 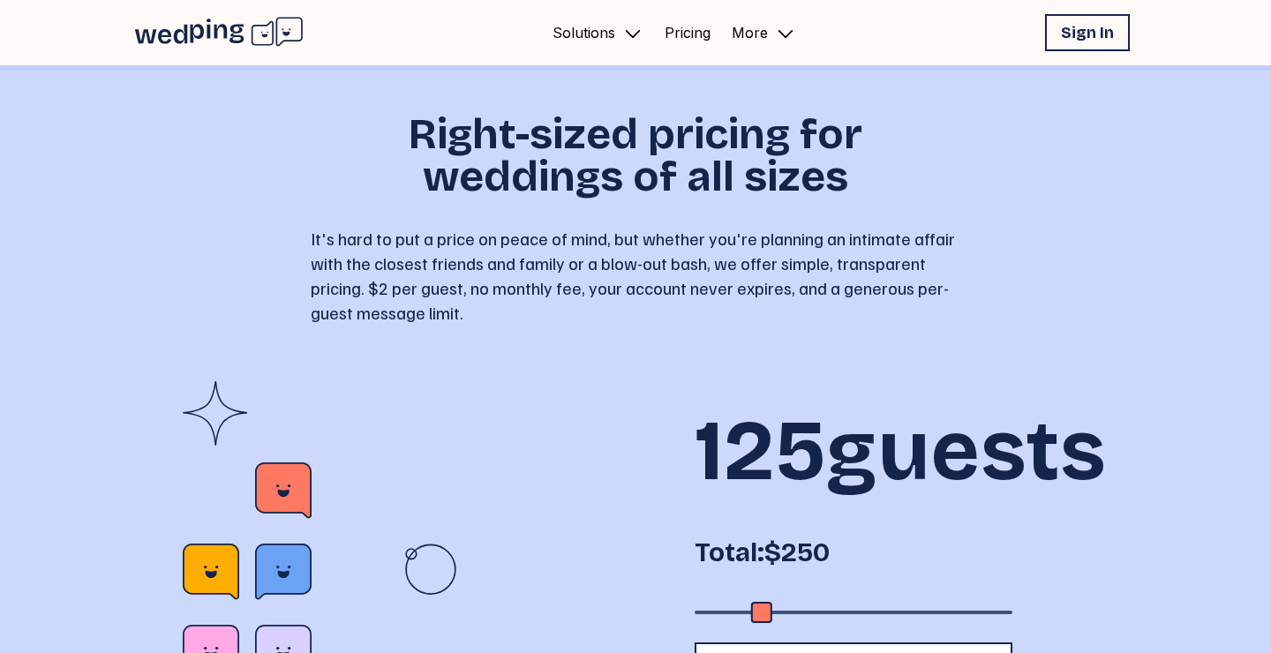 What do you see at coordinates (583, 33) in the screenshot?
I see `p: Solutions` at bounding box center [583, 33].